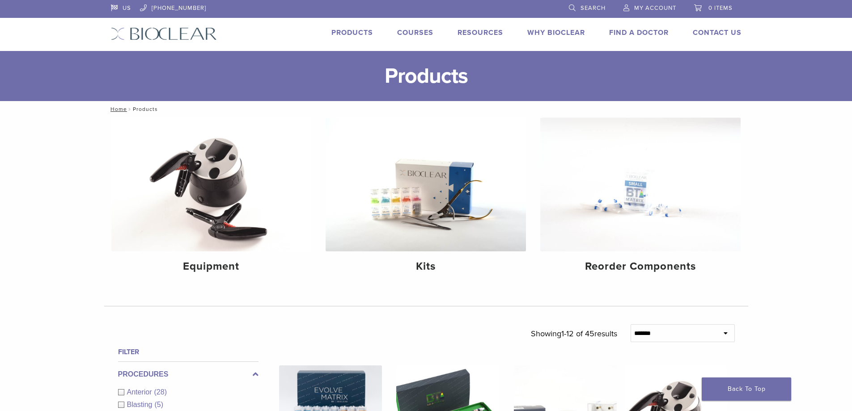  Describe the element at coordinates (426, 199) in the screenshot. I see `a: Kits` at that location.